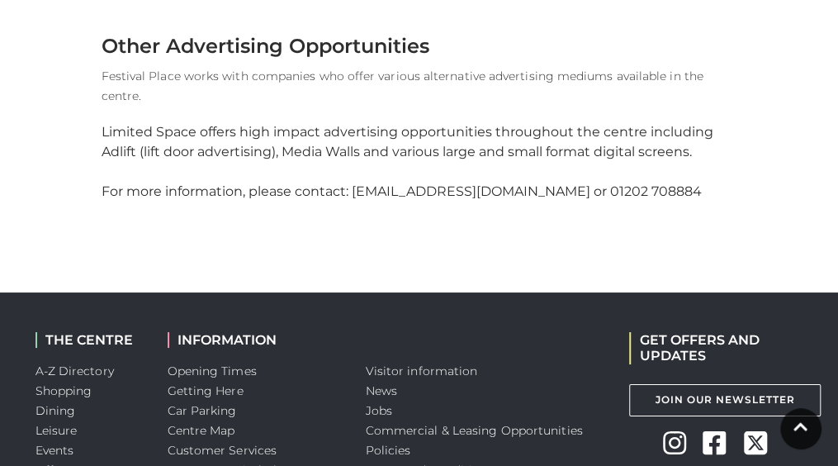 Image resolution: width=838 pixels, height=466 pixels. Describe the element at coordinates (379, 410) in the screenshot. I see `a: Jobs` at that location.